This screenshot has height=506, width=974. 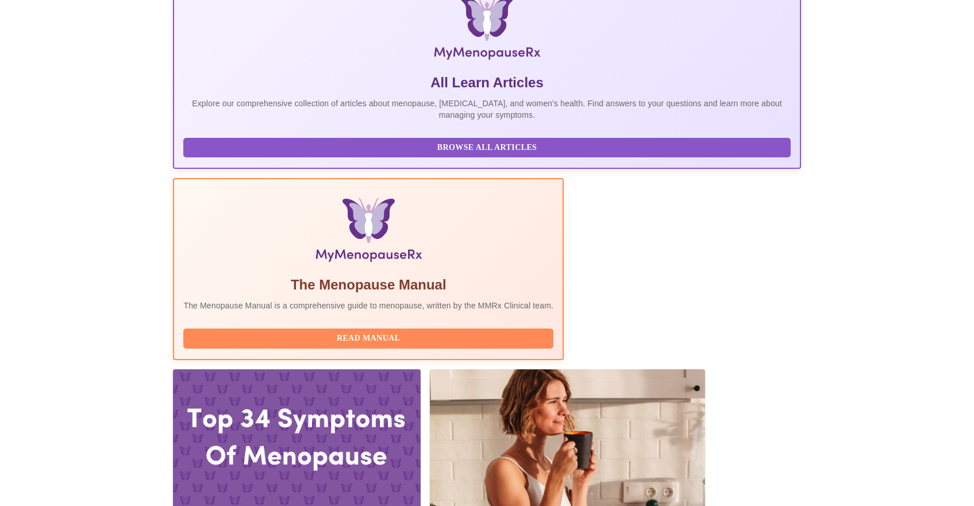 I want to click on h5: The Menopause Manual, so click(x=368, y=285).